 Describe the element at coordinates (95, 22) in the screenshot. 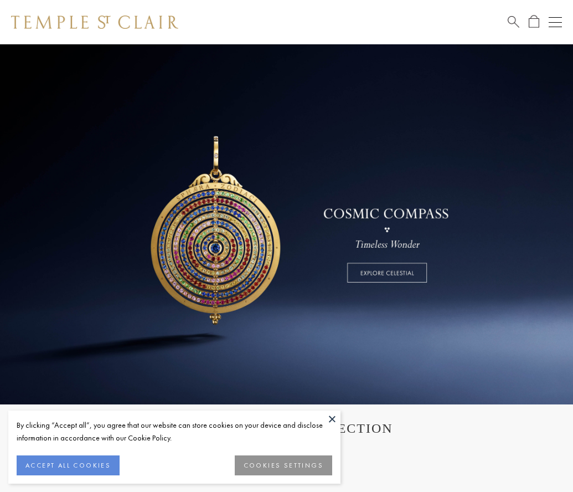

I see `img: Temple St. Clair` at that location.